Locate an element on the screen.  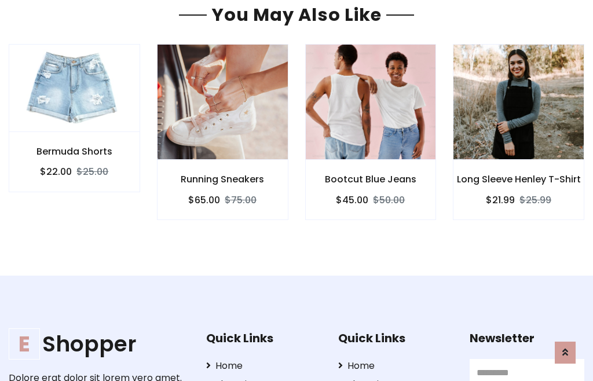
del: $50.00 is located at coordinates (388, 200).